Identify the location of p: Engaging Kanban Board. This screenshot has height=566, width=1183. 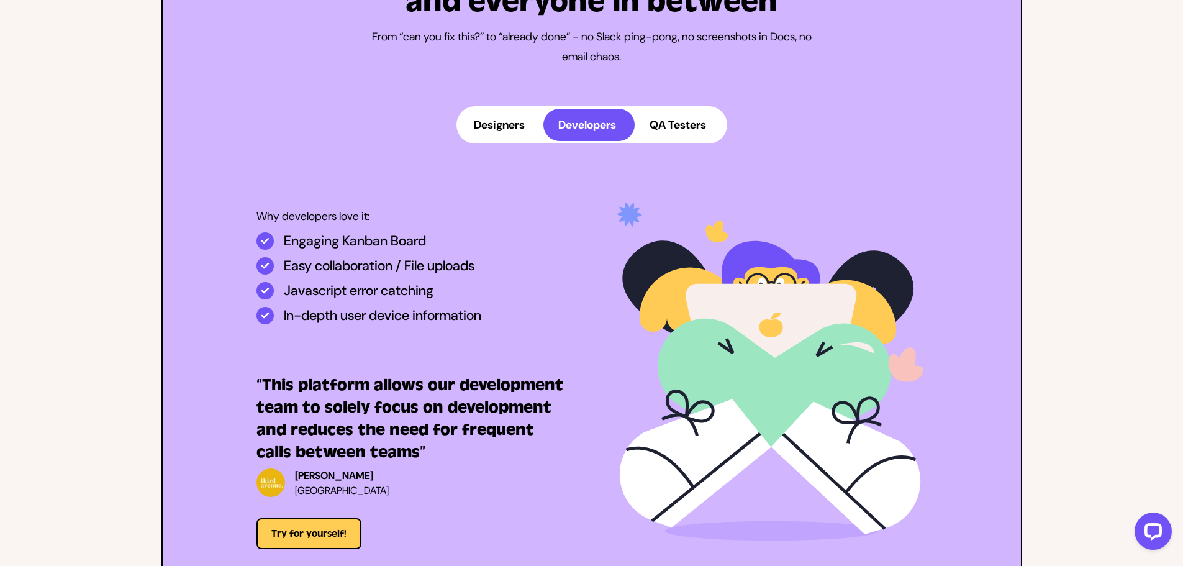
(354, 241).